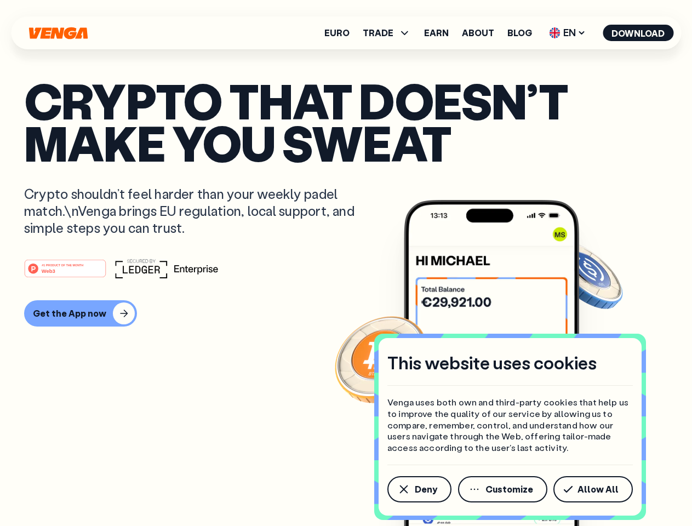 Image resolution: width=692 pixels, height=526 pixels. What do you see at coordinates (382, 359) in the screenshot?
I see `img: Bitcoin` at bounding box center [382, 359].